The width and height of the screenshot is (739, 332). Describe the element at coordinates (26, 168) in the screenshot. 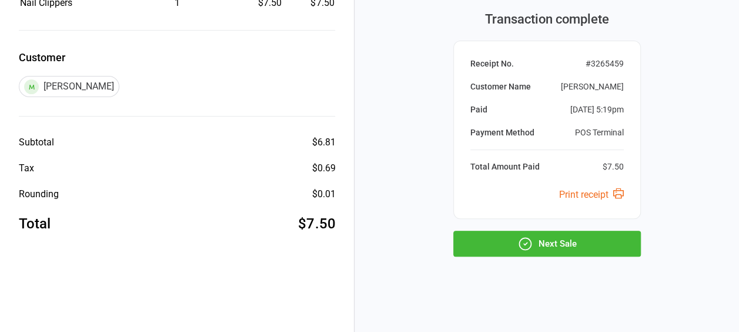

I see `div: Tax` at that location.